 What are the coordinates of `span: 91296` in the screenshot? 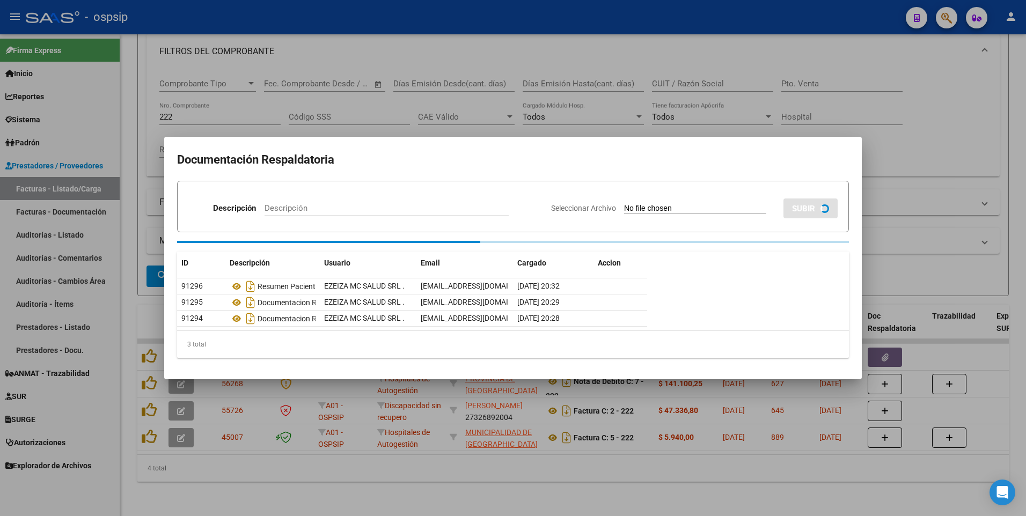 It's located at (192, 286).